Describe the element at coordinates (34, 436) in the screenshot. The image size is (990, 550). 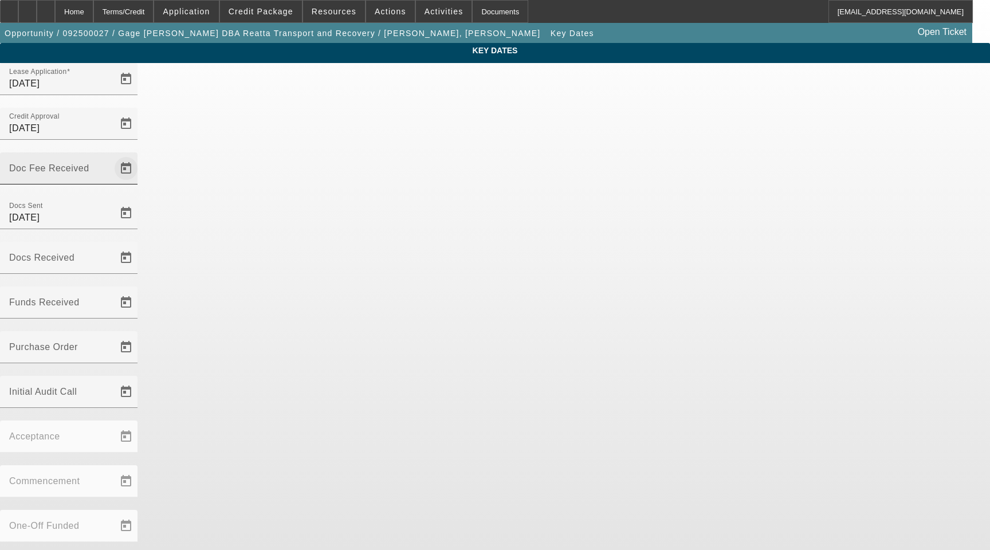
I see `mat-label: Acceptance` at that location.